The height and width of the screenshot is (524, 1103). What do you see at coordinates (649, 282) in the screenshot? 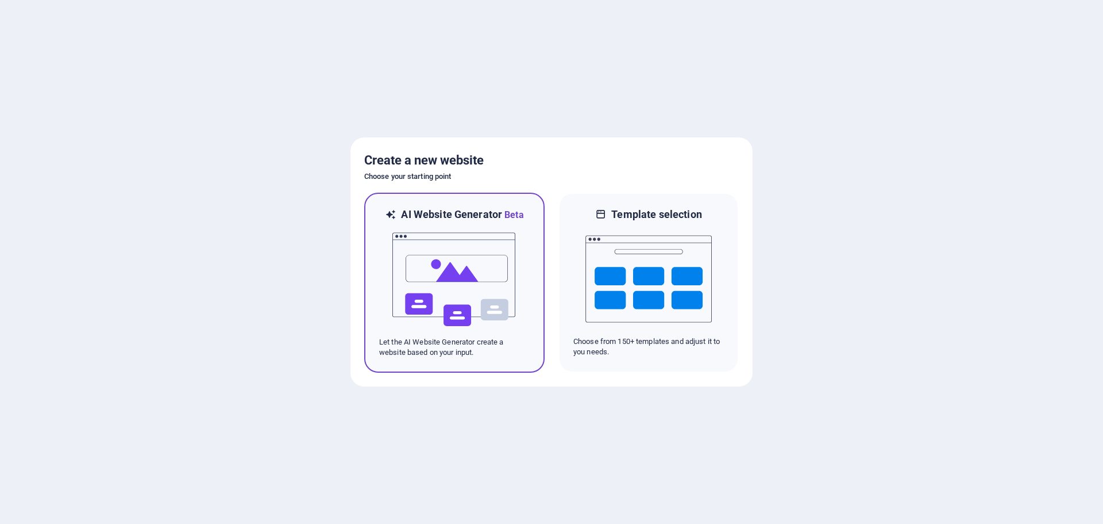
I see `div: Template selectionChoose from 150+ templates and adjust it to you needs.` at bounding box center [649, 282].